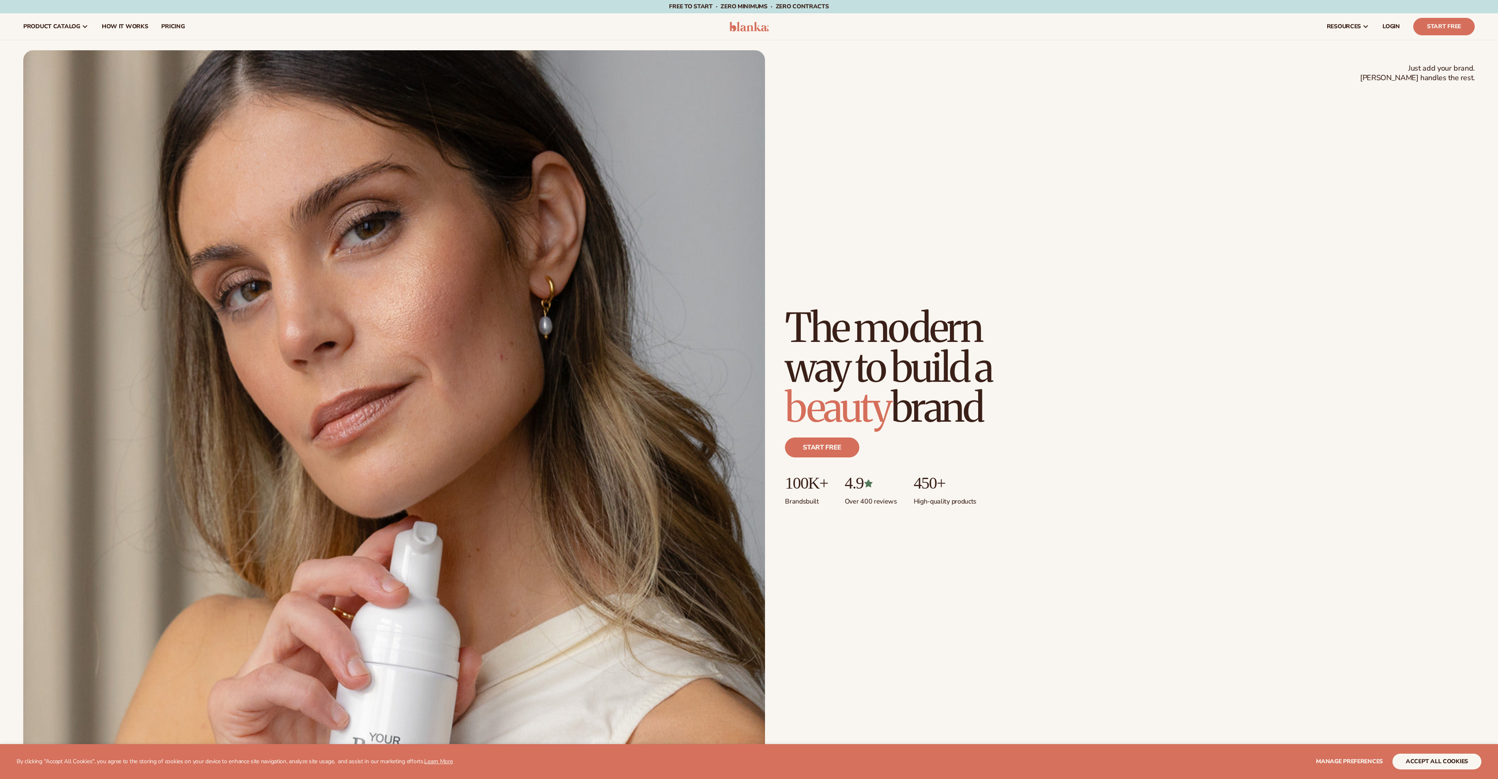 This screenshot has height=779, width=1498. I want to click on a: Learn More, so click(438, 761).